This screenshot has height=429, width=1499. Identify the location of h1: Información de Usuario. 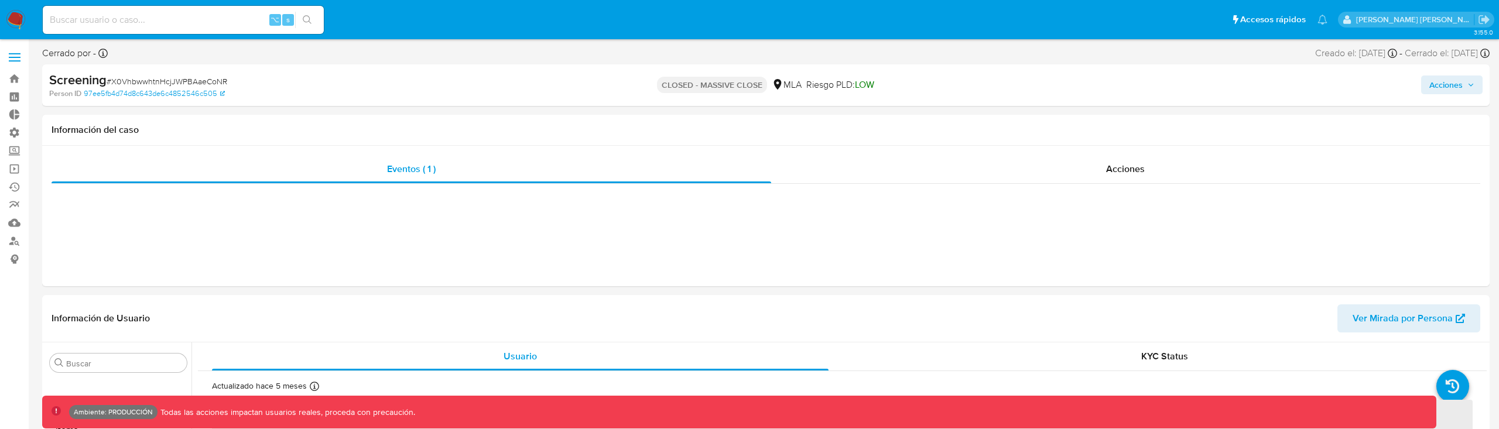
(101, 318).